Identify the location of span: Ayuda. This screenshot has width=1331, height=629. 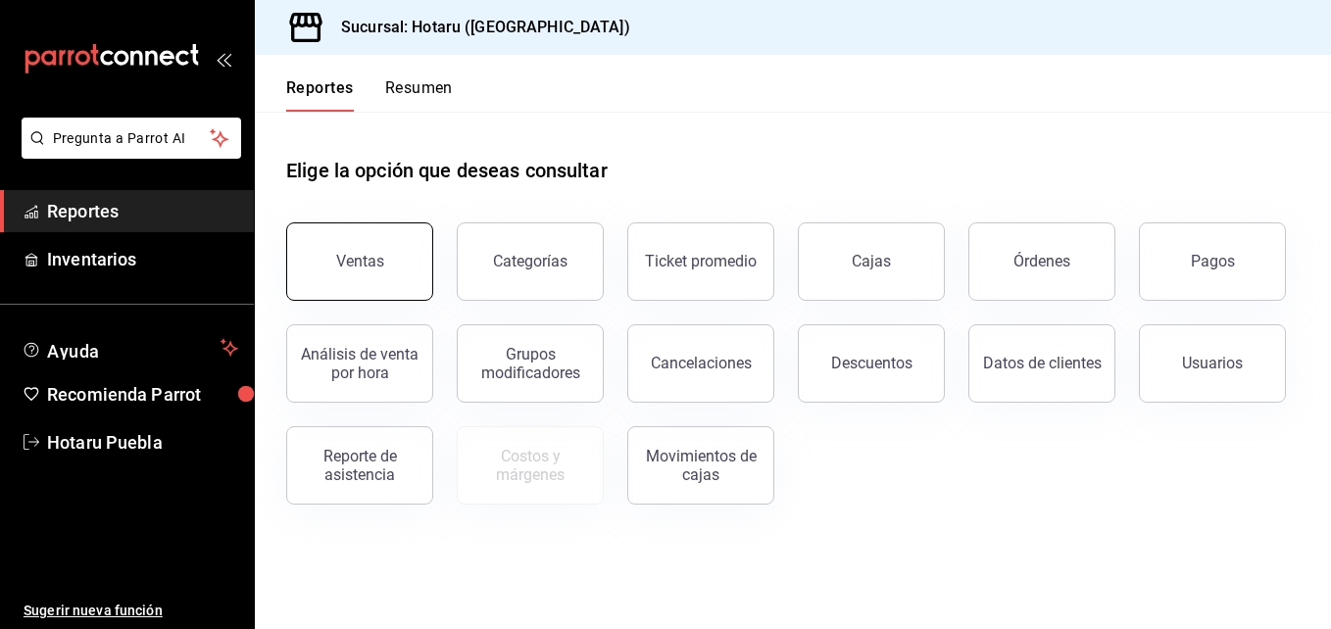
(129, 348).